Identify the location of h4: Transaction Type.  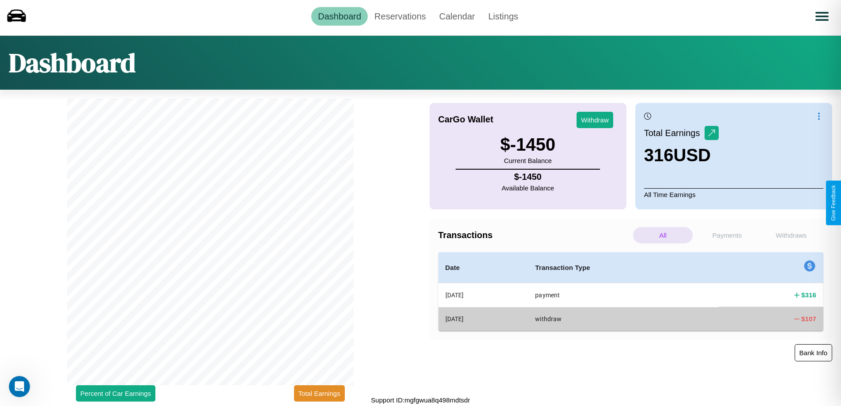
(624, 268).